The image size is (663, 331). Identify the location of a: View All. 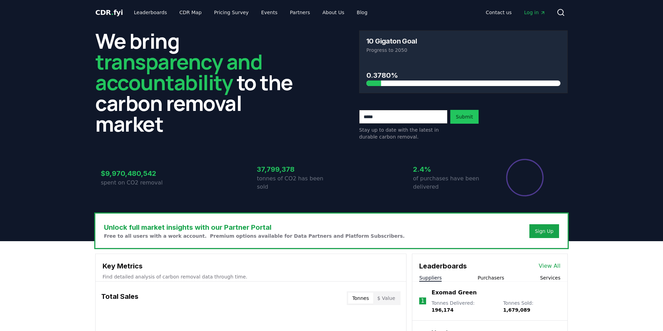
(549, 266).